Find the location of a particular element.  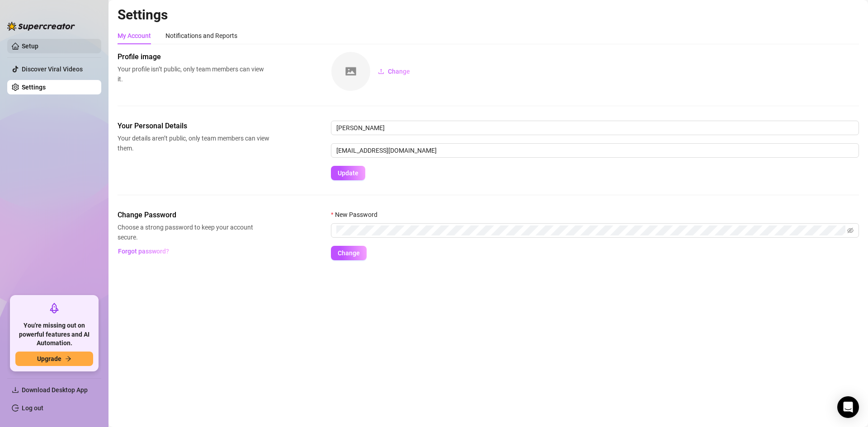

span: Upgrade is located at coordinates (49, 359).